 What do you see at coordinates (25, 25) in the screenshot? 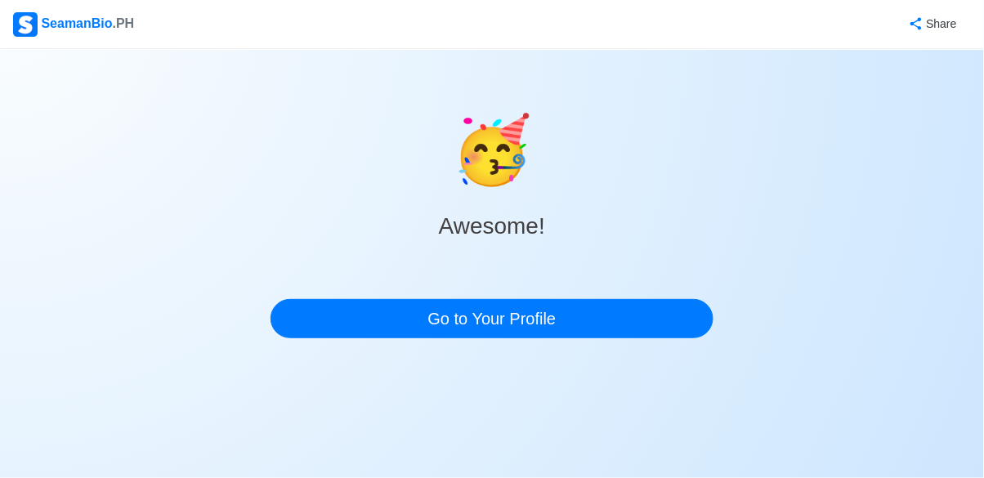
I see `img: Logo` at bounding box center [25, 25].